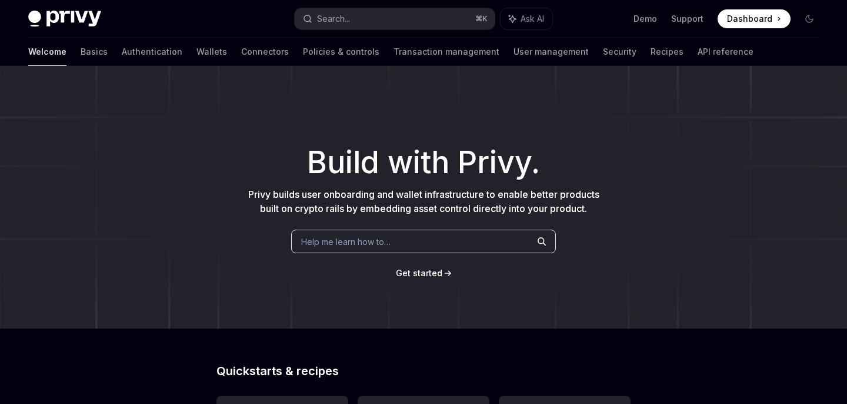 This screenshot has width=847, height=404. I want to click on a: Security, so click(620, 52).